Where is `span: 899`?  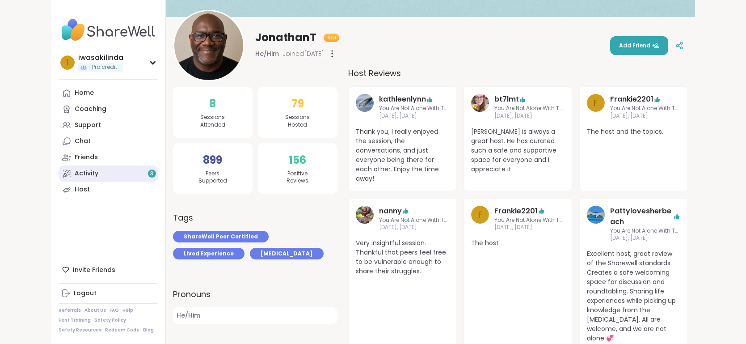 span: 899 is located at coordinates (212, 160).